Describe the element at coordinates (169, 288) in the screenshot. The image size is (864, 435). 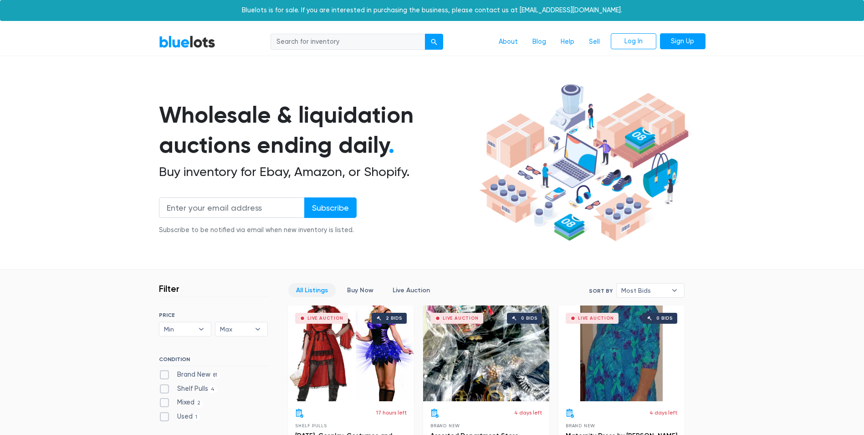
I see `h3: Filter` at that location.